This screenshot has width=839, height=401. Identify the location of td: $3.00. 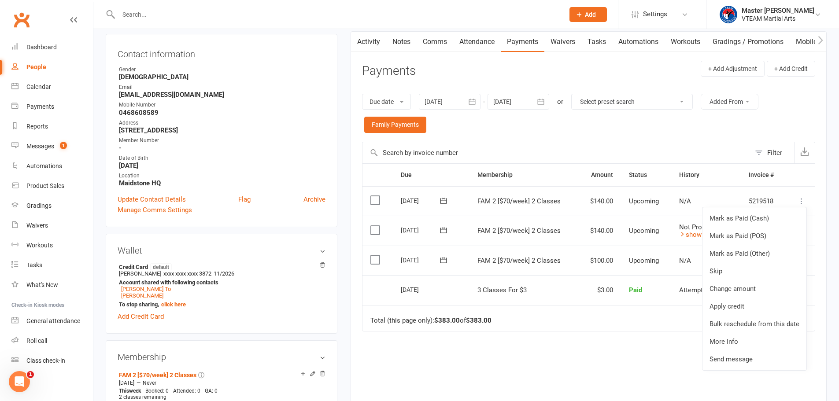
(599, 290).